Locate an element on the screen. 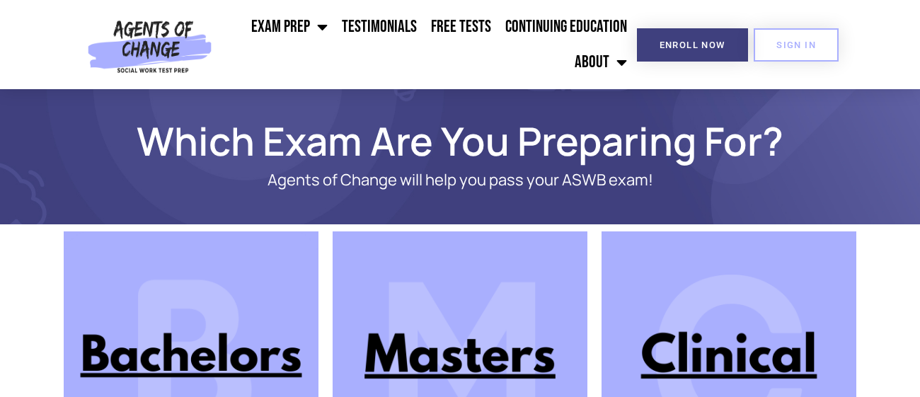 The width and height of the screenshot is (920, 397). span: SIGN IN is located at coordinates (796, 45).